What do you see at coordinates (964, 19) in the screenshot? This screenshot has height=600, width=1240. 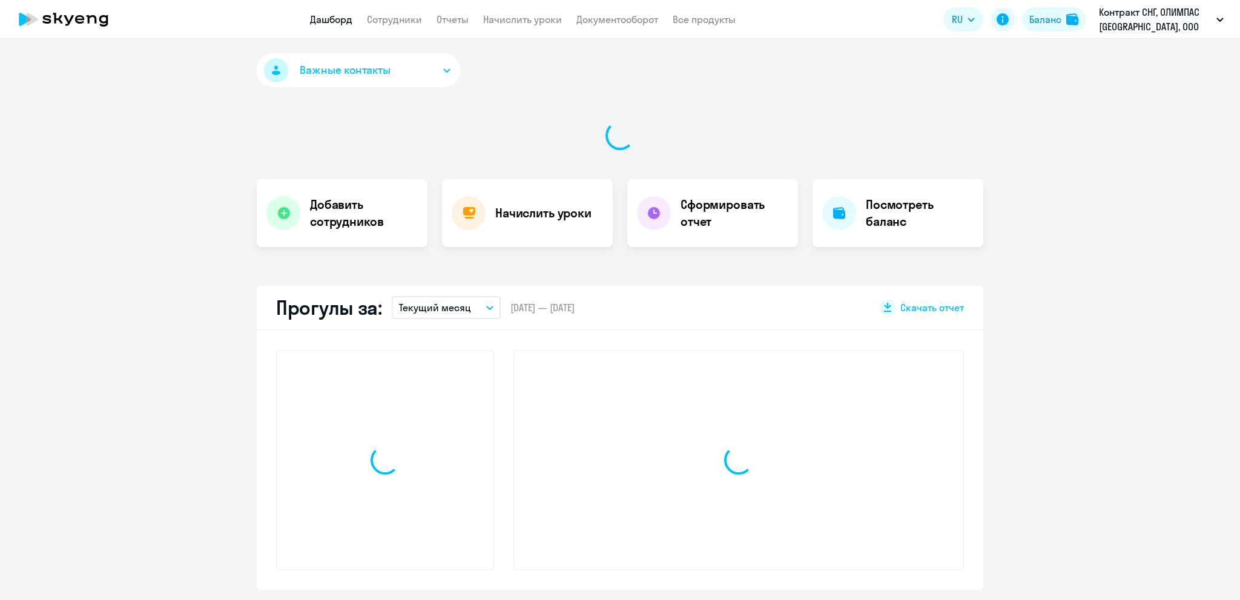 I see `button: RU` at bounding box center [964, 19].